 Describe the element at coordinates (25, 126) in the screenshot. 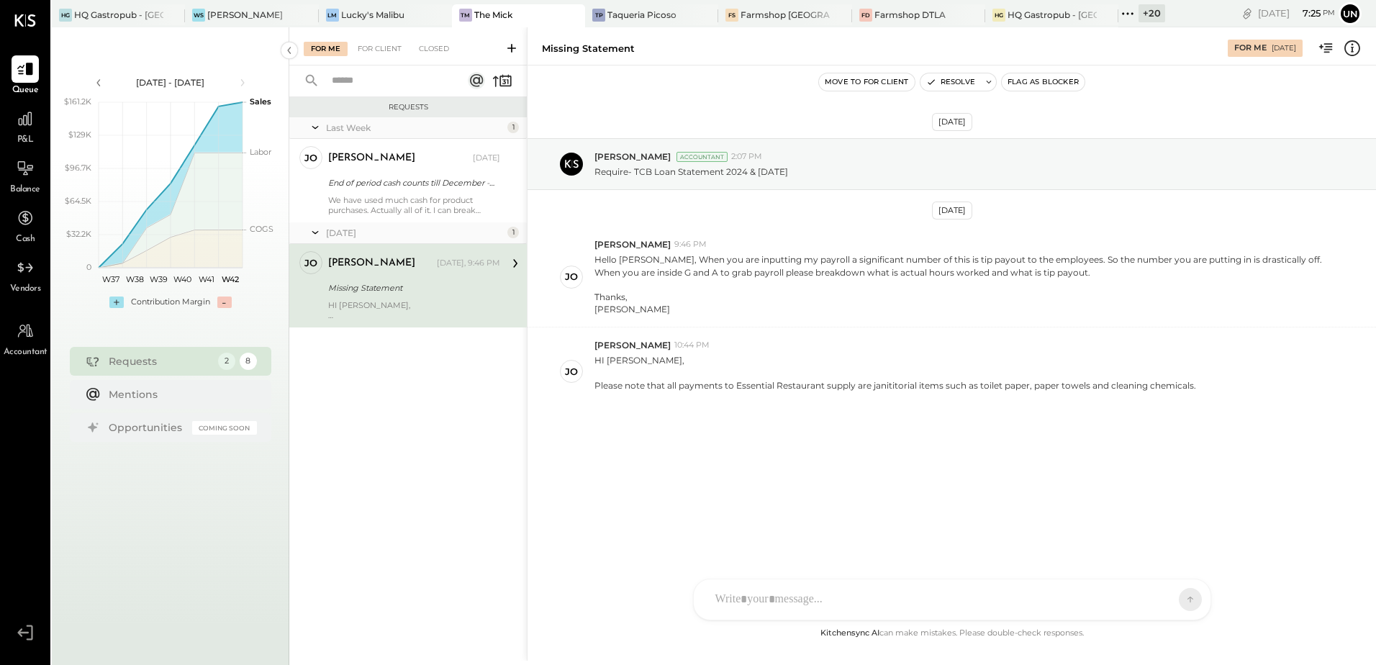

I see `a: P&L` at that location.